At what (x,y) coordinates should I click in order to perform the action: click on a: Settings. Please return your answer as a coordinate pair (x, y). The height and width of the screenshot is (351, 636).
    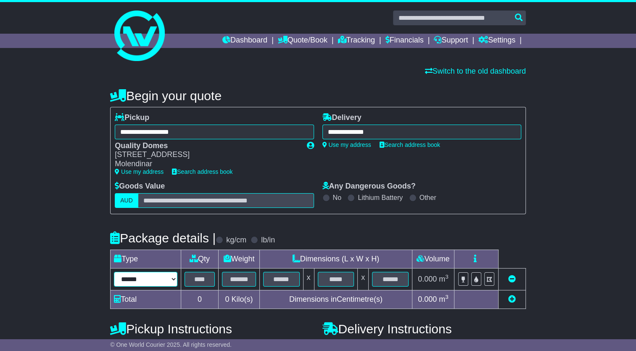
    Looking at the image, I should click on (497, 41).